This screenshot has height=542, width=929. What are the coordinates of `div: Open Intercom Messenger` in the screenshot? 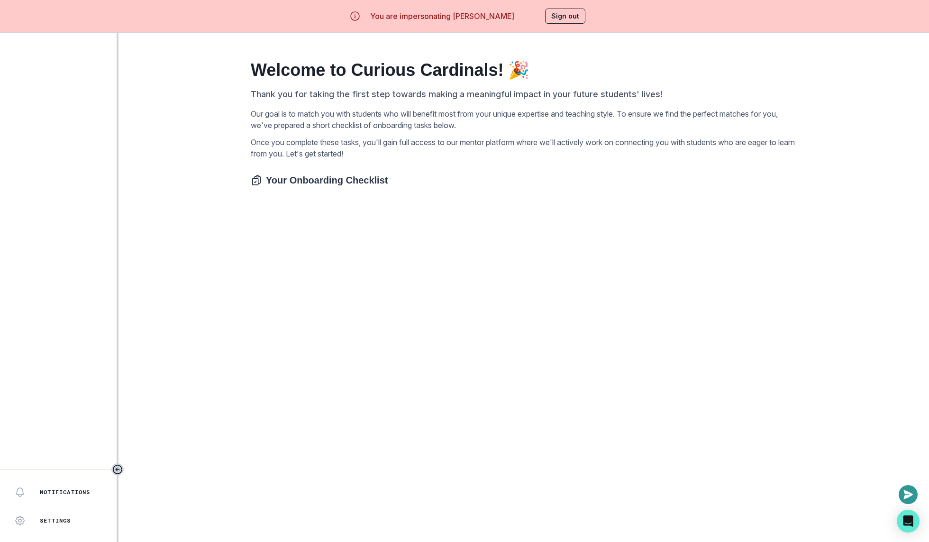 It's located at (908, 521).